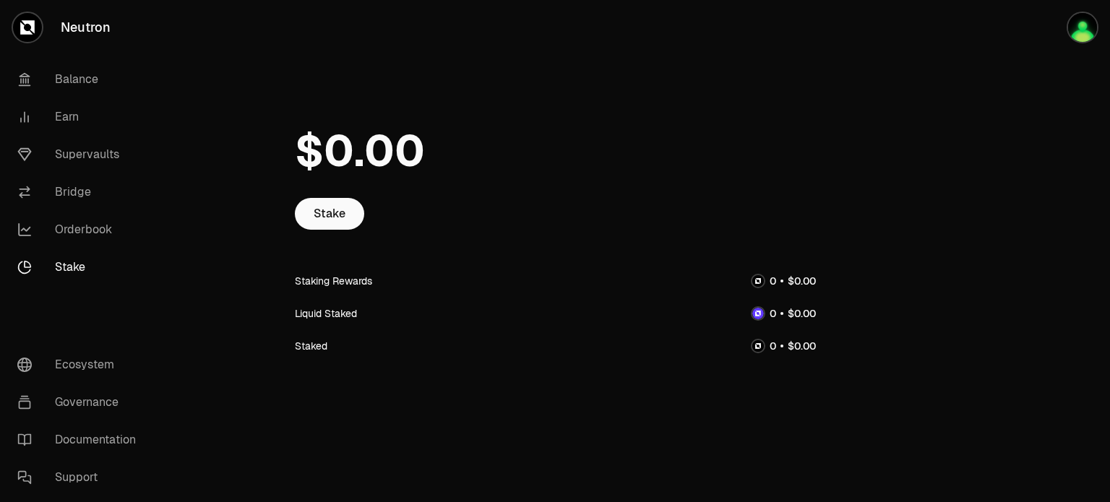  I want to click on a: Orderbook, so click(81, 230).